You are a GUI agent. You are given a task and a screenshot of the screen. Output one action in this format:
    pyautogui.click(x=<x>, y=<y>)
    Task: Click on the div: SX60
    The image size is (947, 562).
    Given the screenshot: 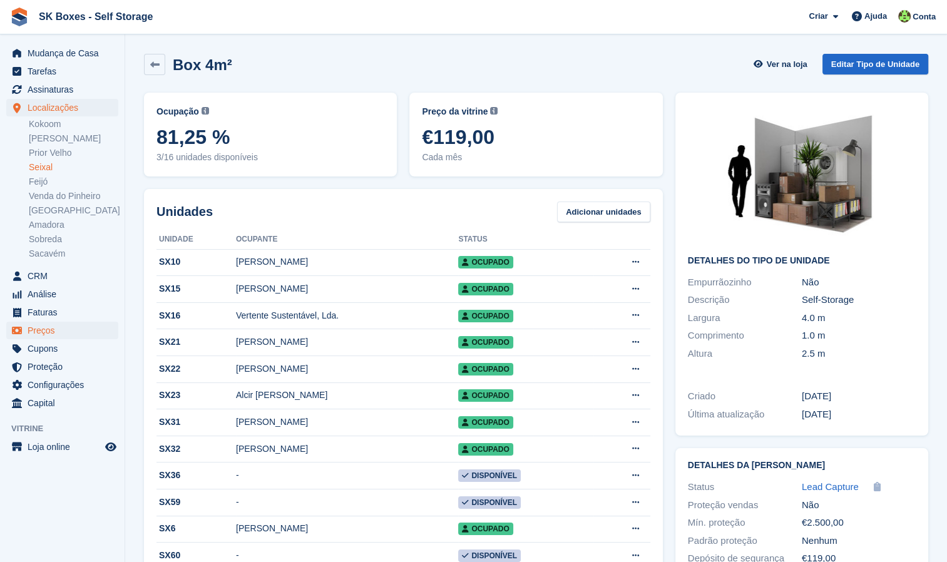 What is the action you would take?
    pyautogui.click(x=196, y=555)
    